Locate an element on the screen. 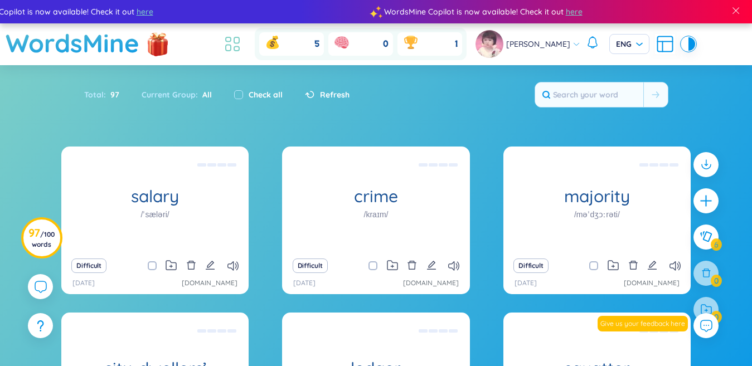 The width and height of the screenshot is (752, 366). span: Refresh is located at coordinates (335, 95).